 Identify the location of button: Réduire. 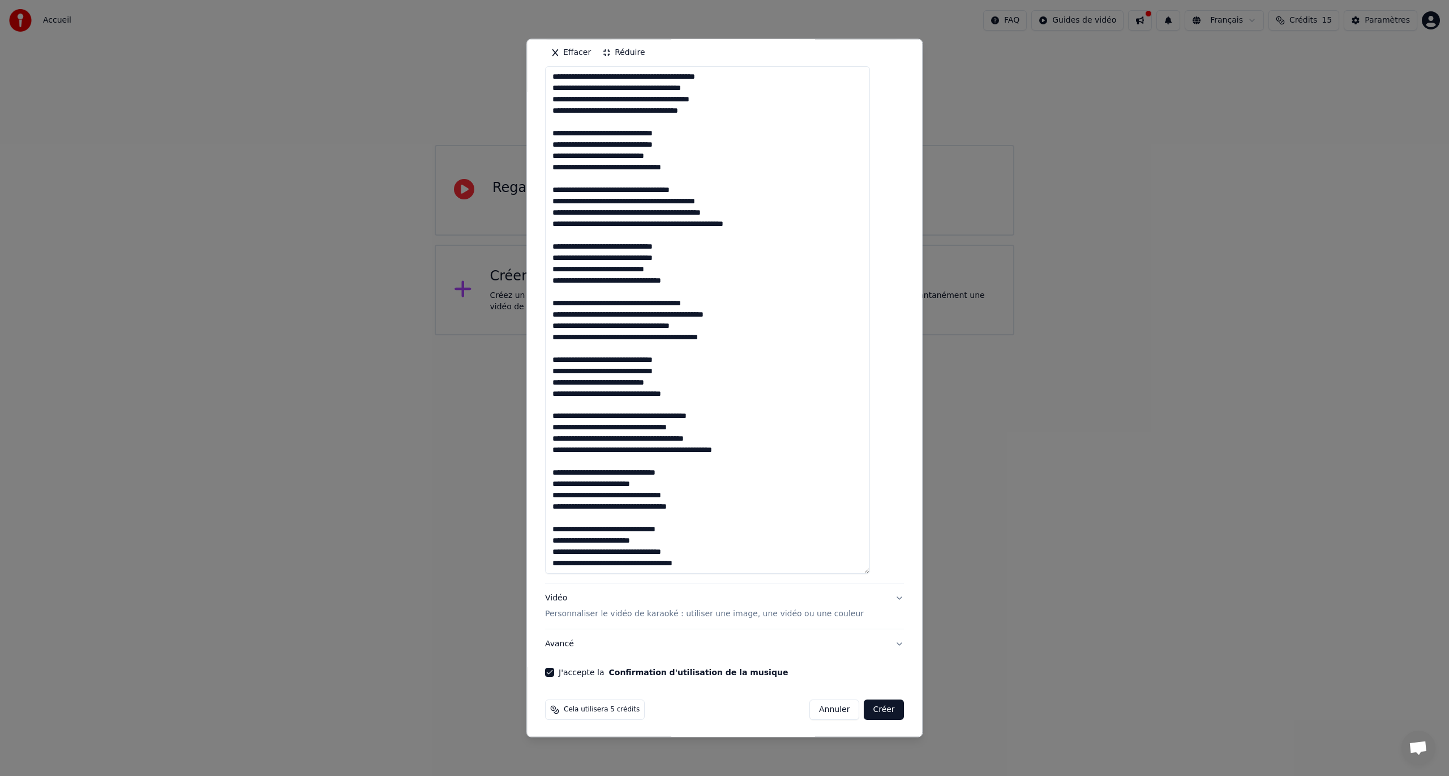
(623, 53).